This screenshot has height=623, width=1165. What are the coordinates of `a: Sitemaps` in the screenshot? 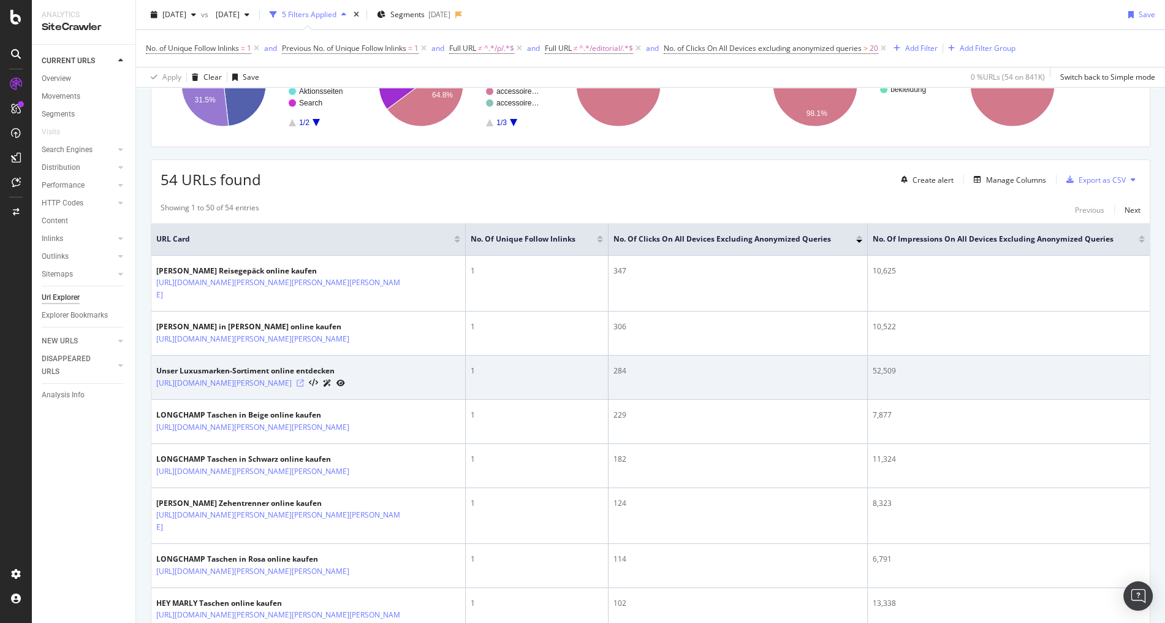 It's located at (78, 274).